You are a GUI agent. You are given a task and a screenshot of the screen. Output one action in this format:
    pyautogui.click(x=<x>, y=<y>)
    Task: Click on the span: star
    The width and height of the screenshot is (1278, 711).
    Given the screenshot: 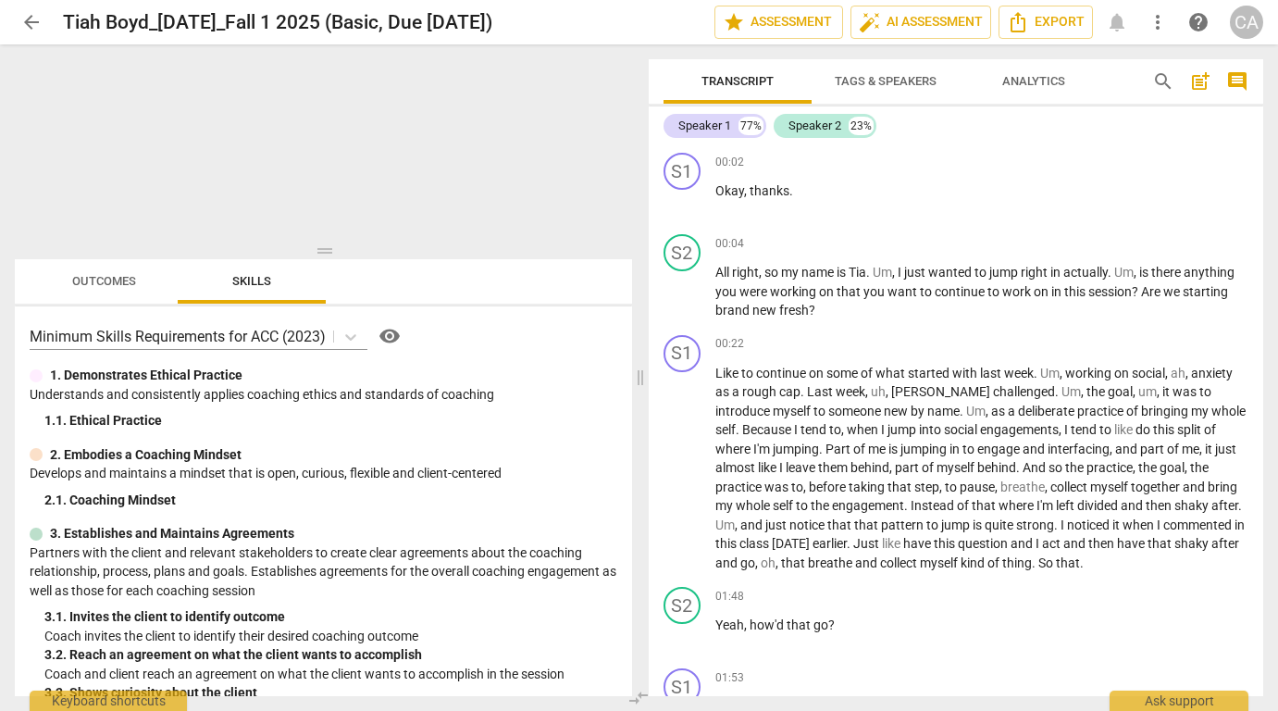 What is the action you would take?
    pyautogui.click(x=734, y=22)
    